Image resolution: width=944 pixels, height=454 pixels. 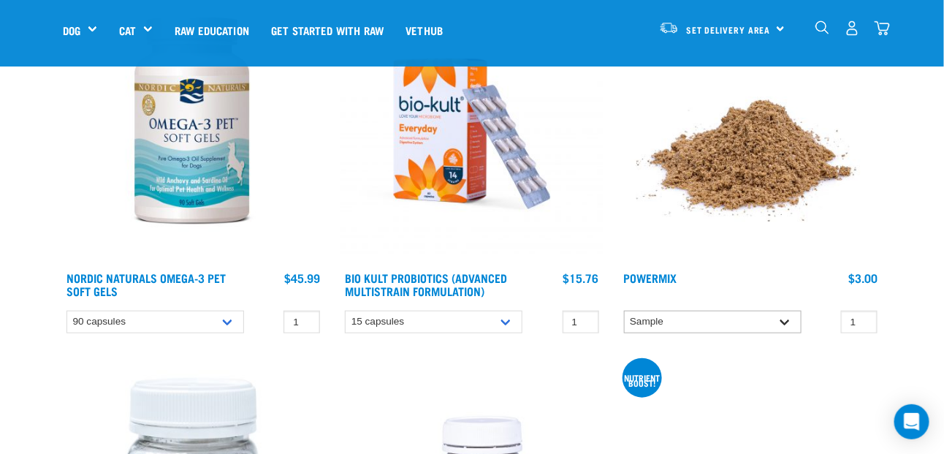 What do you see at coordinates (72, 30) in the screenshot?
I see `a: Dog` at bounding box center [72, 30].